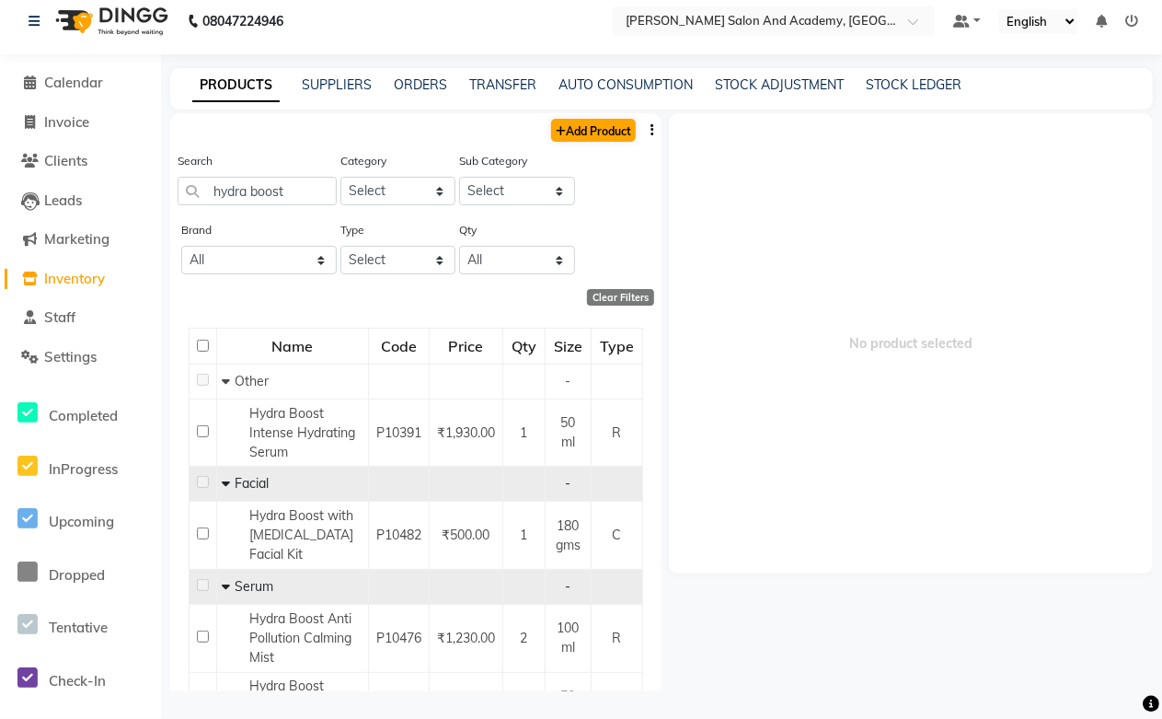 The width and height of the screenshot is (1162, 719). What do you see at coordinates (352, 230) in the screenshot?
I see `label: Type` at bounding box center [352, 230].